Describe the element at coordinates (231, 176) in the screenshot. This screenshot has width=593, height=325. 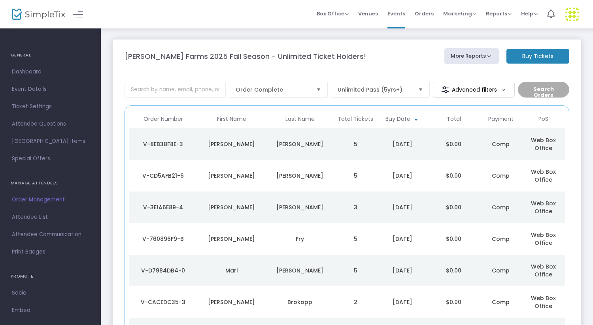
I see `div: Gina` at that location.